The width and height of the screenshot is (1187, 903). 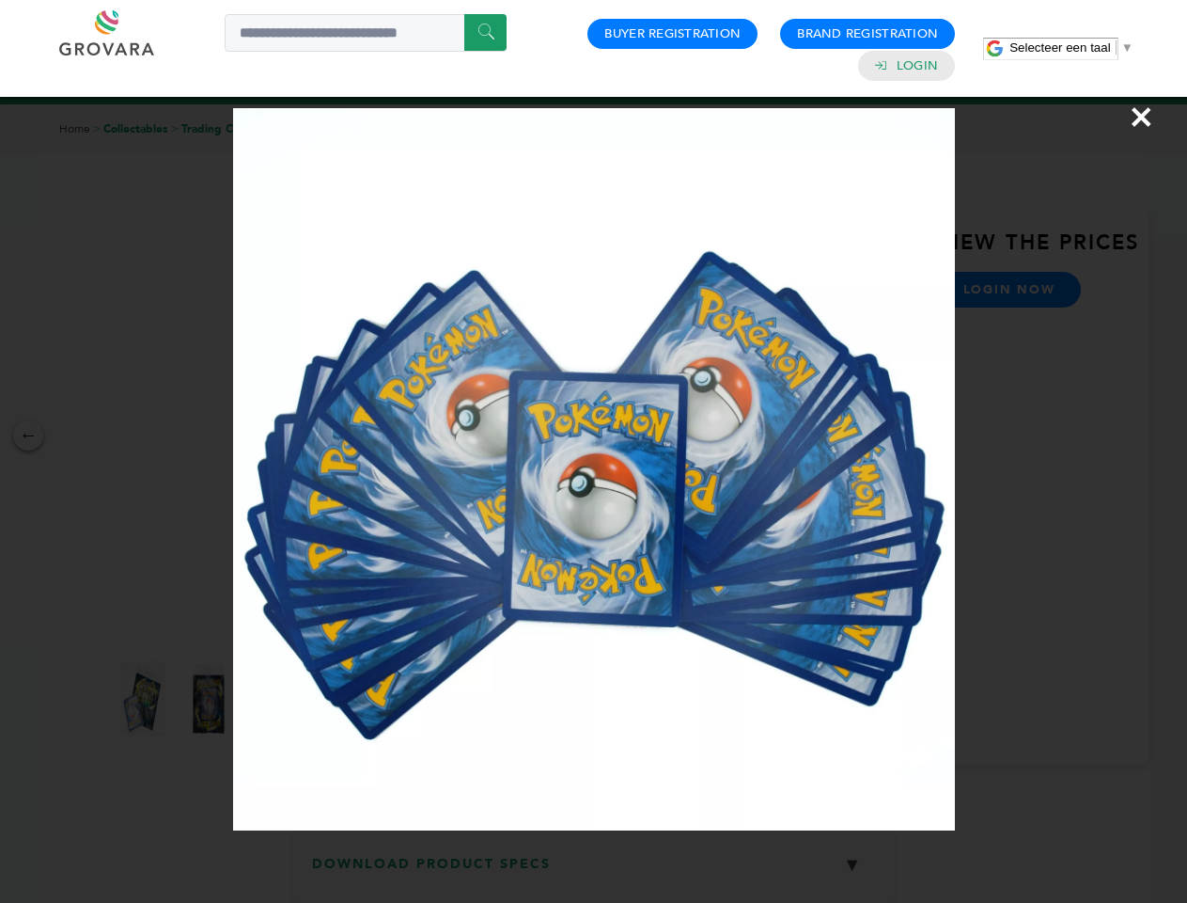 I want to click on img: Image Preview, so click(x=594, y=469).